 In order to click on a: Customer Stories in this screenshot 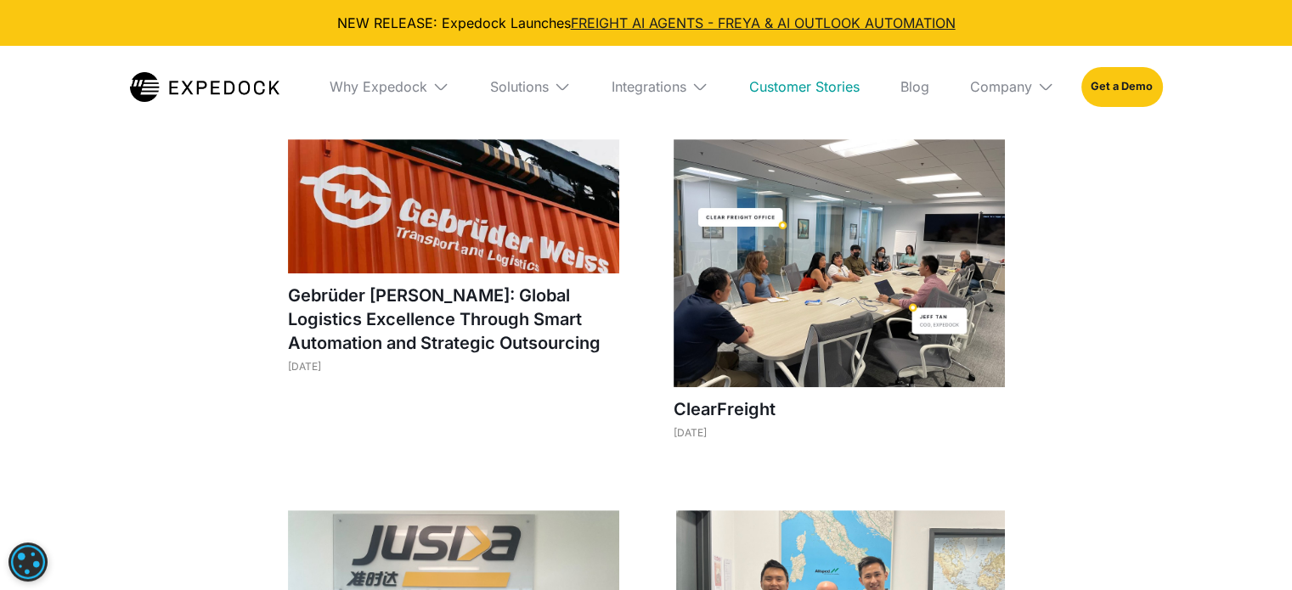, I will do `click(805, 87)`.